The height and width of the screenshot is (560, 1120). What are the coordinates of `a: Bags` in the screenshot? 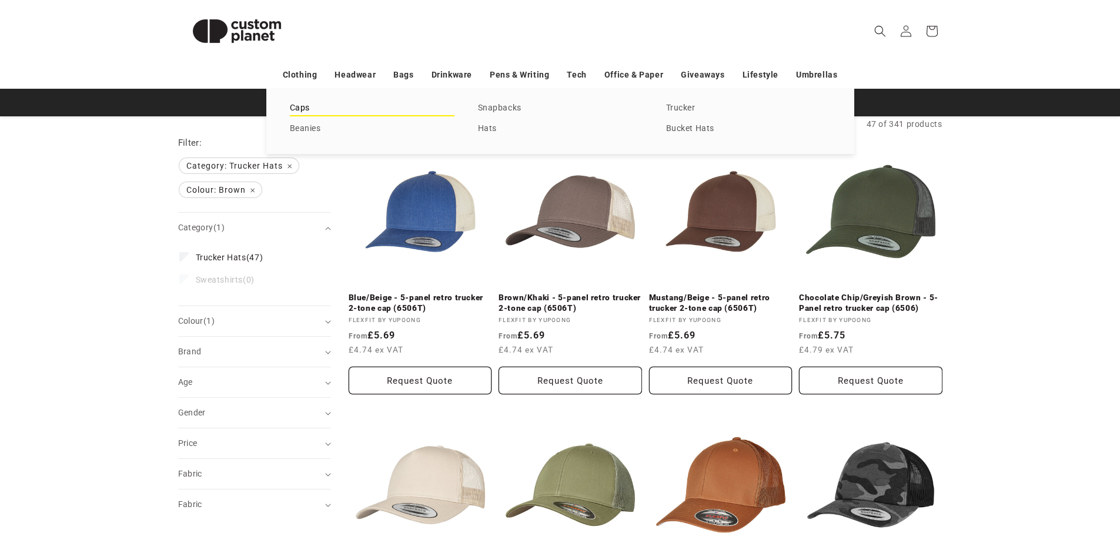 It's located at (403, 75).